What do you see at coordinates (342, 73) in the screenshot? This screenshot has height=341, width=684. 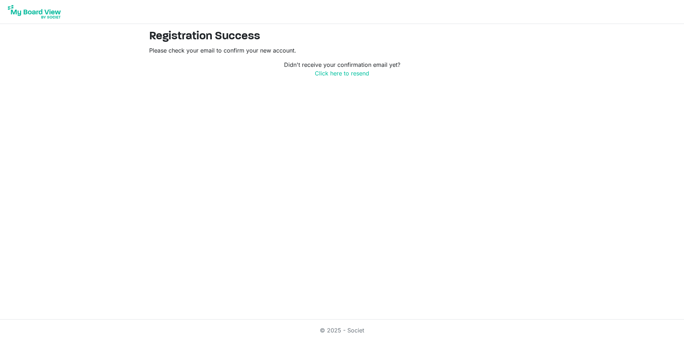 I see `a: Click here to resend` at bounding box center [342, 73].